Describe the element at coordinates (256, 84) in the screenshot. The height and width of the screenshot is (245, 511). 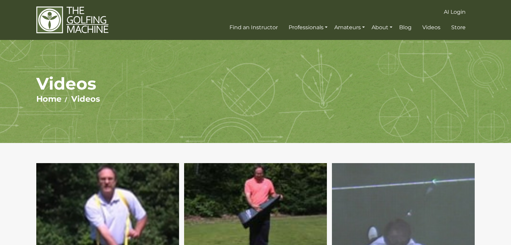
I see `h1: Videos` at that location.